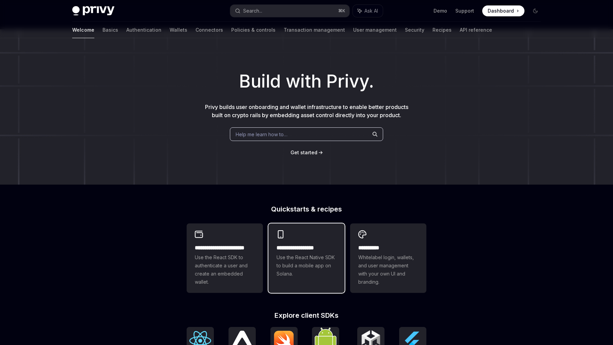 The width and height of the screenshot is (613, 345). What do you see at coordinates (503, 11) in the screenshot?
I see `a: Dashboard` at bounding box center [503, 11].